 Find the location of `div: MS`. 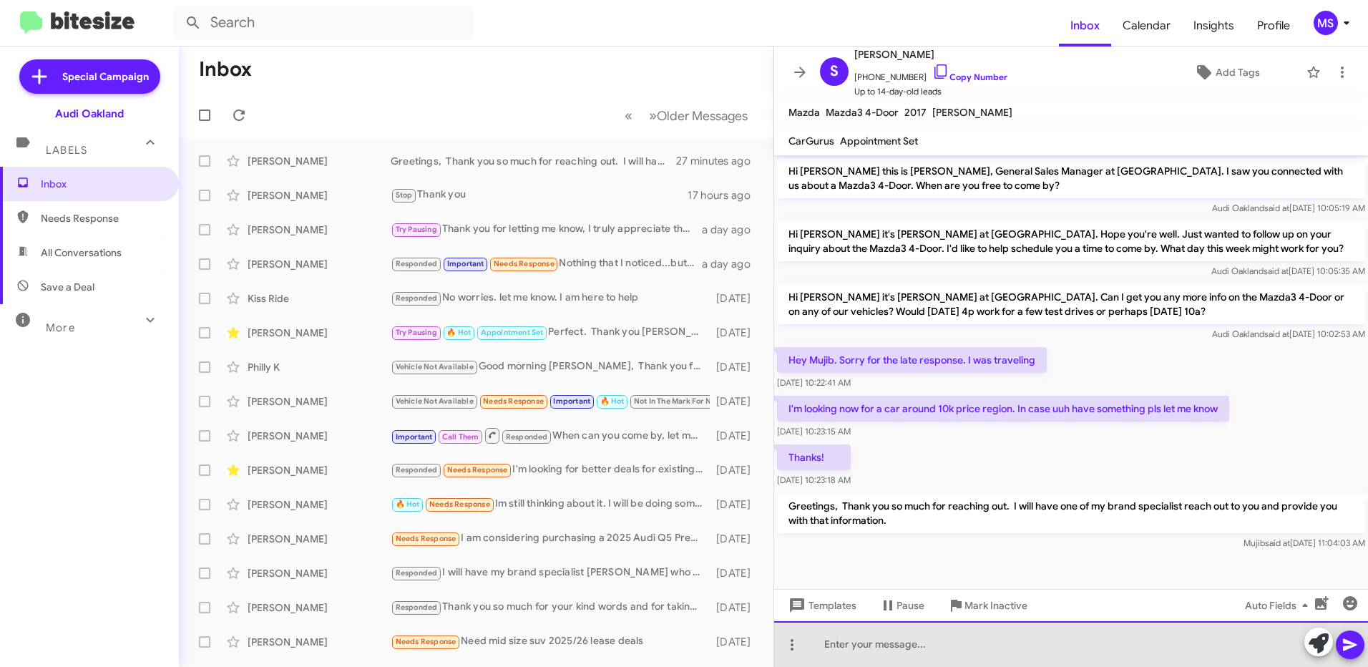

div: MS is located at coordinates (1326, 23).